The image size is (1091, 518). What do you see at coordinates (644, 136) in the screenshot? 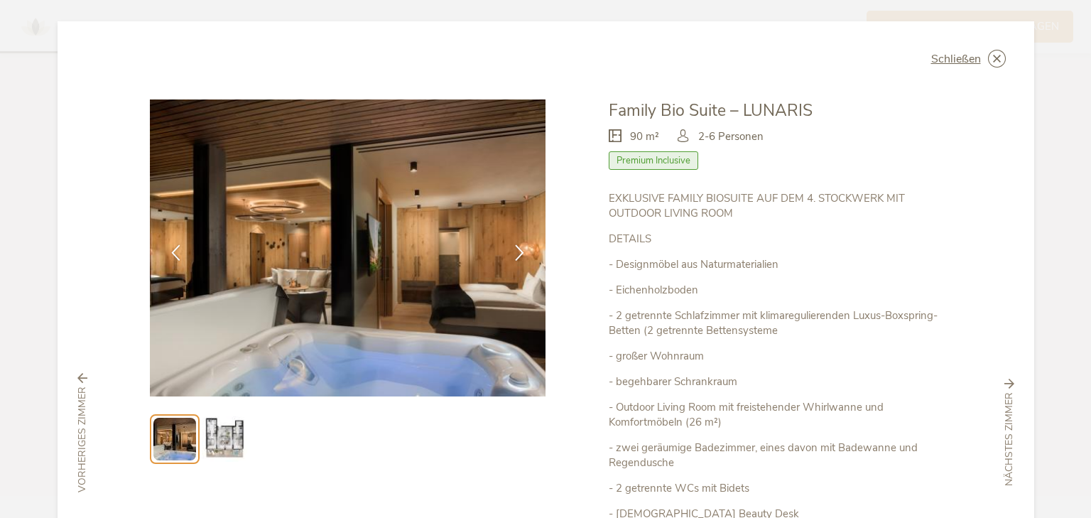
I see `span: 90 m²` at bounding box center [644, 136].